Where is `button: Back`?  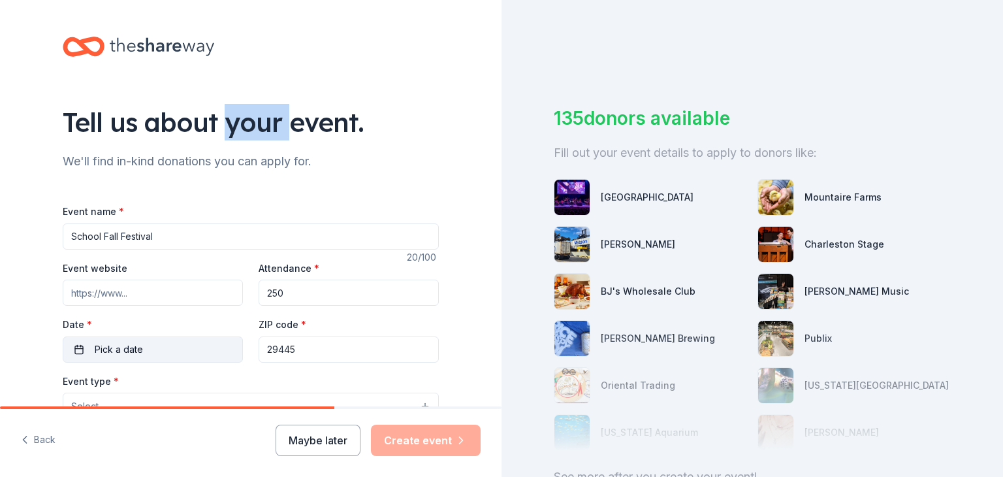 button: Back is located at coordinates (38, 440).